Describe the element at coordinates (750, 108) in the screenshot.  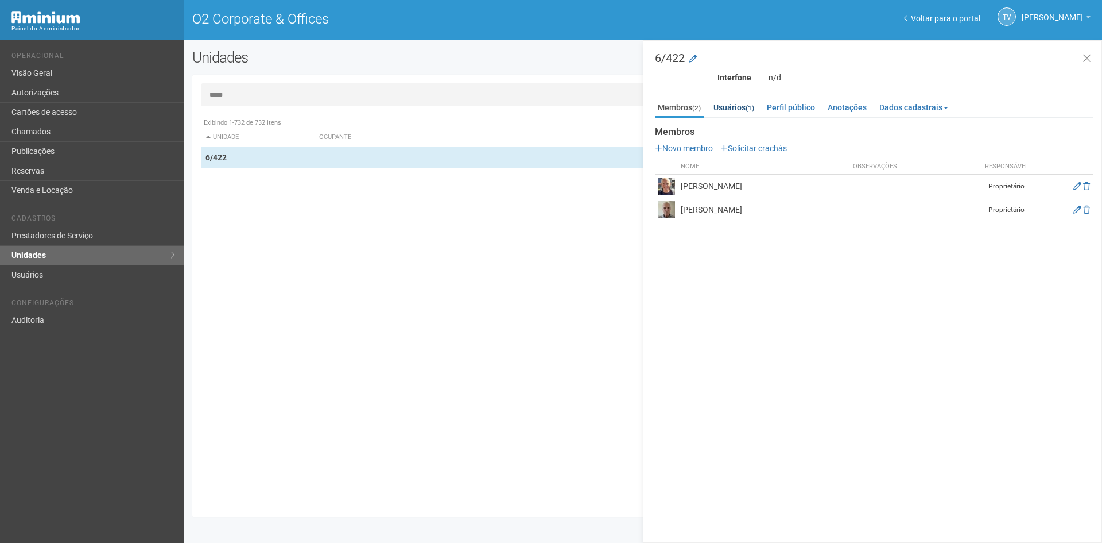
I see `small: (1)` at that location.